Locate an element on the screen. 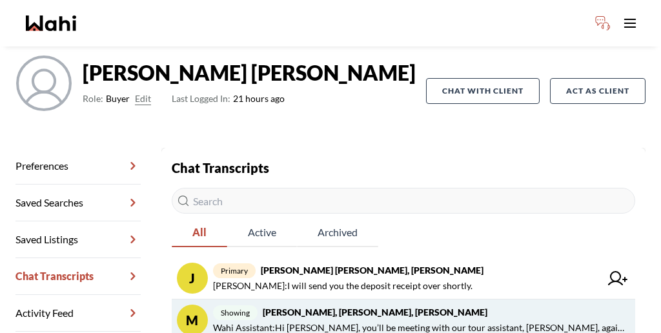 This screenshot has width=661, height=333. a: Activity Feed is located at coordinates (78, 313).